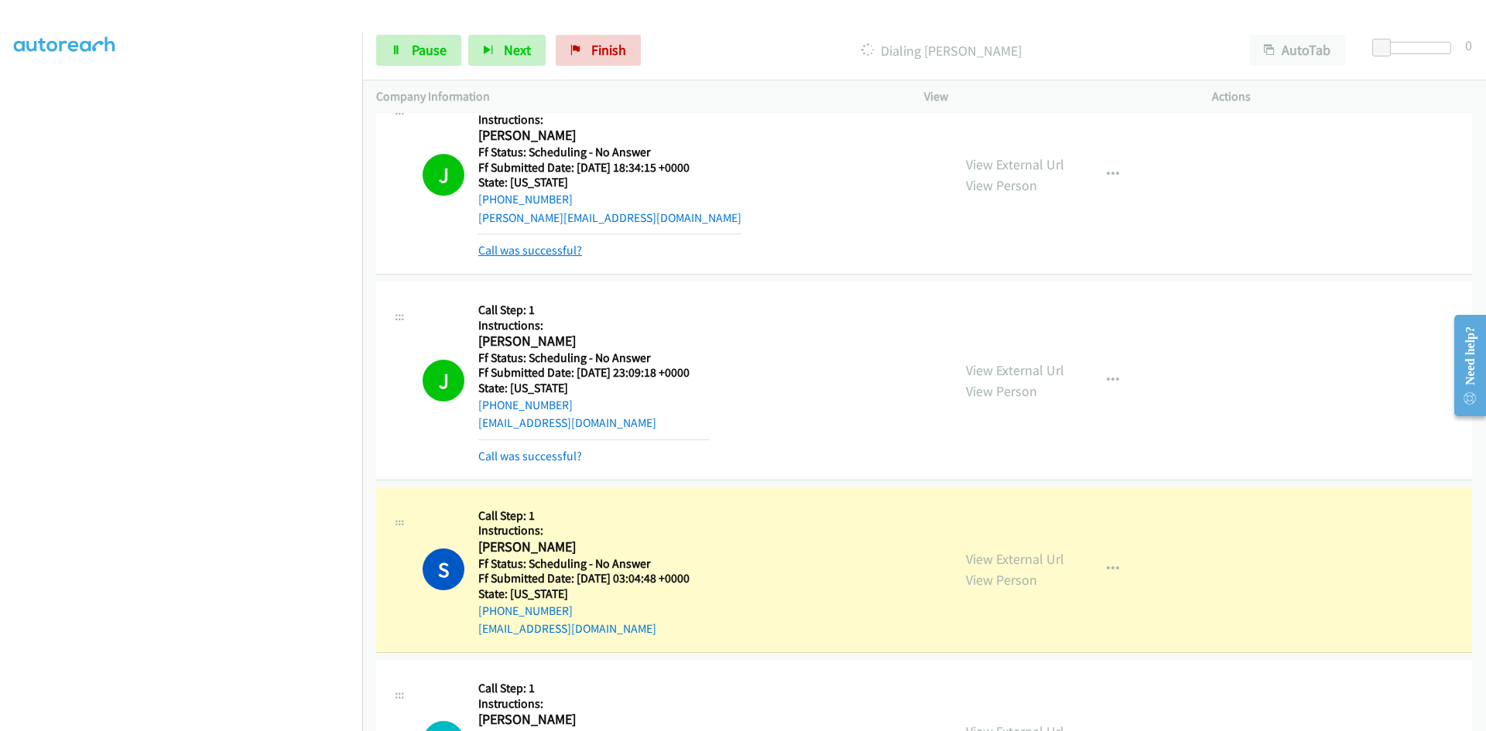  Describe the element at coordinates (419, 50) in the screenshot. I see `a: Pause` at that location.